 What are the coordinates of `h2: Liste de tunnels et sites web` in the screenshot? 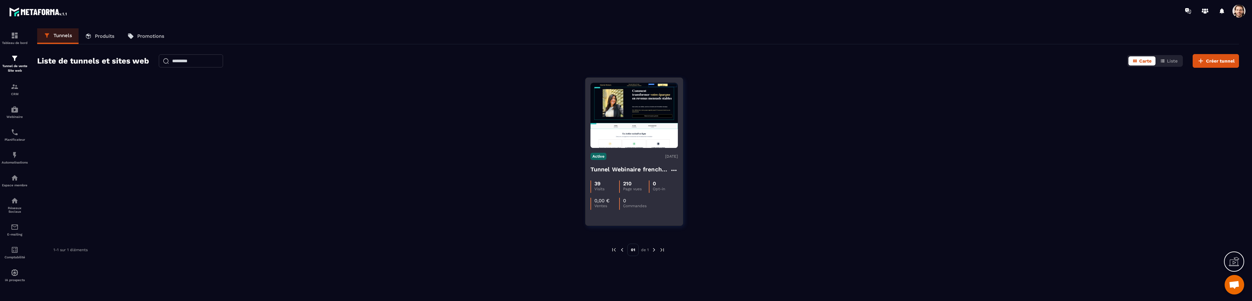 It's located at (93, 61).